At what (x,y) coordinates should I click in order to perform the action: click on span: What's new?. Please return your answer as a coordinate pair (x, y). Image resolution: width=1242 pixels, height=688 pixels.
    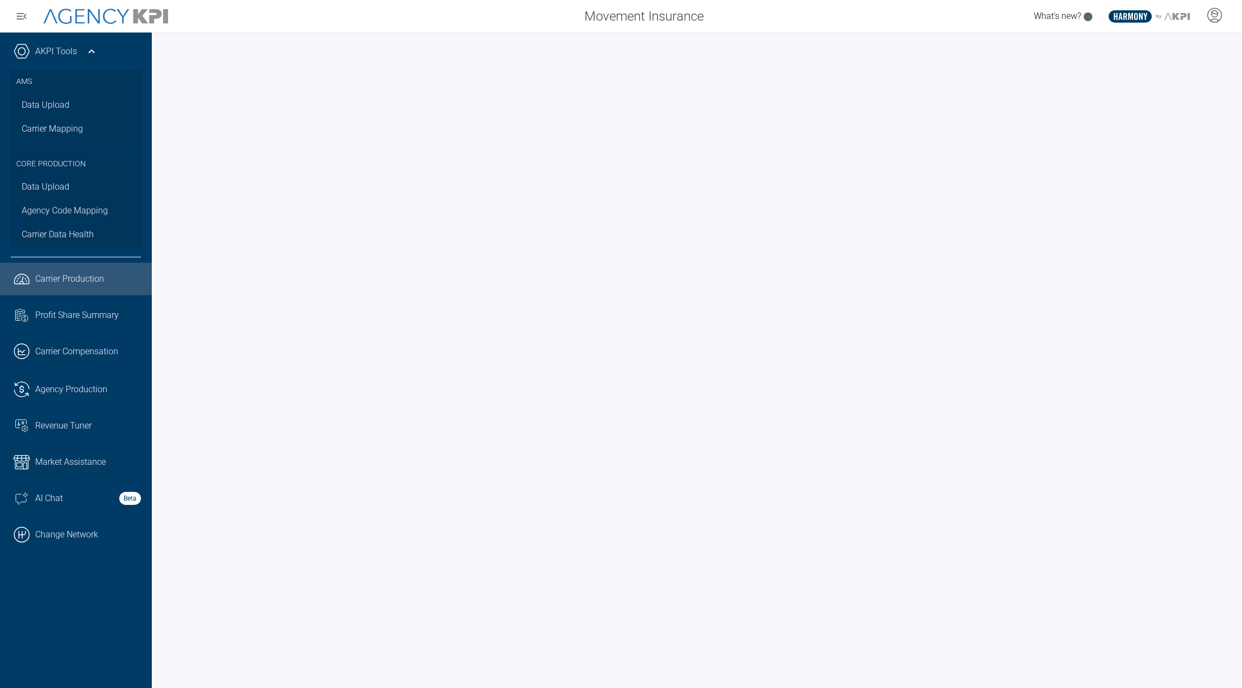
    Looking at the image, I should click on (1057, 16).